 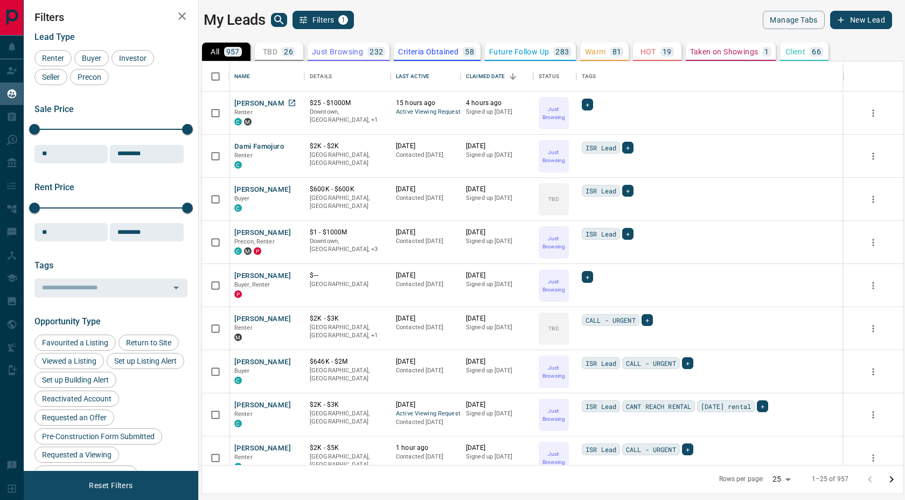 What do you see at coordinates (816, 52) in the screenshot?
I see `p: 66` at bounding box center [816, 52].